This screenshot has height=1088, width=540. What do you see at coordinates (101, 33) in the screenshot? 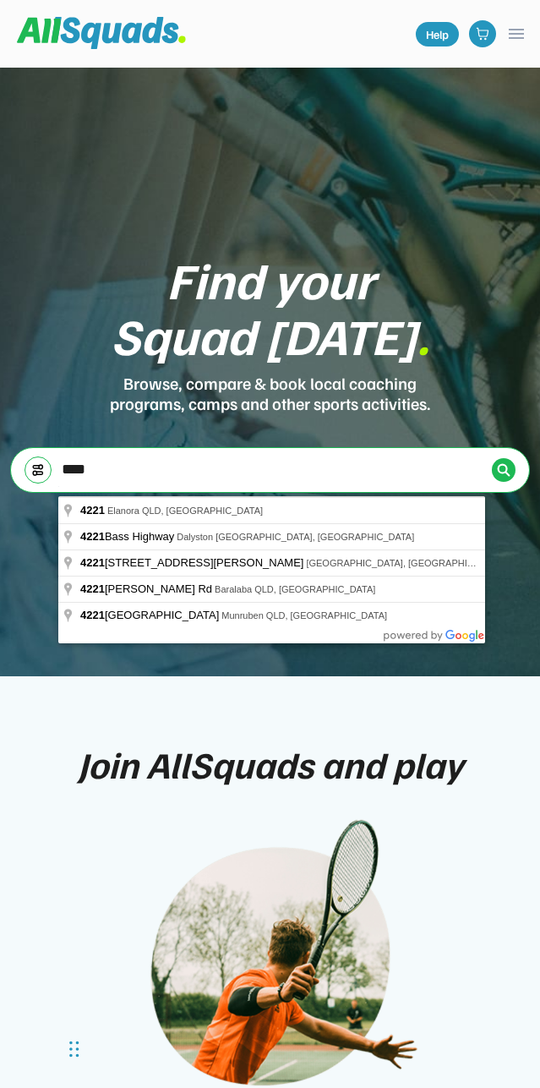
I see `img: Squad%20Logo.svg` at bounding box center [101, 33].